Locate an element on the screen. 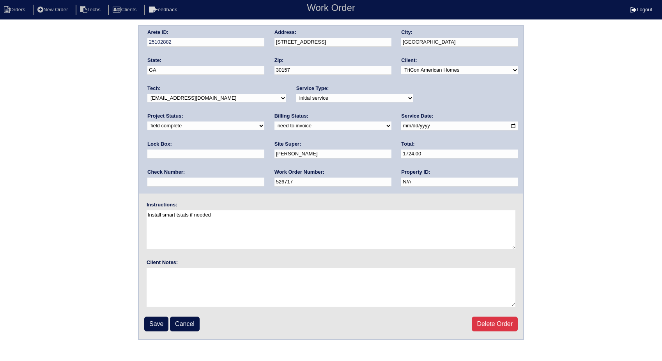 This screenshot has width=662, height=361. label: Billing Status: is located at coordinates (291, 116).